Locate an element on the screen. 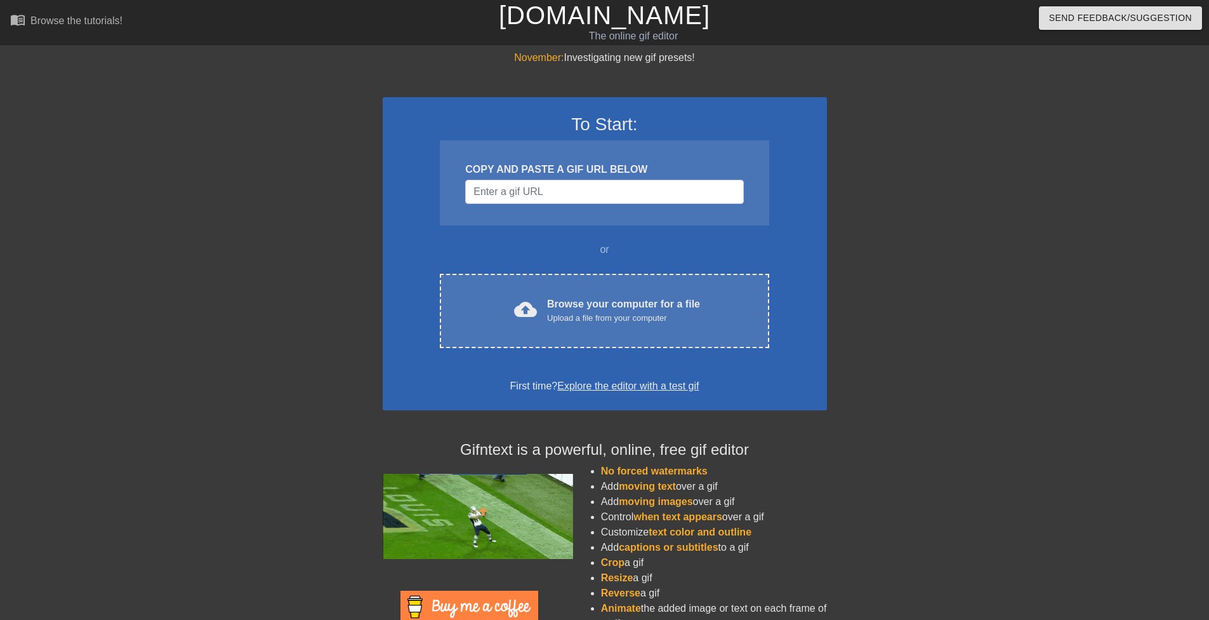 This screenshot has height=620, width=1209. input: Username is located at coordinates (604, 192).